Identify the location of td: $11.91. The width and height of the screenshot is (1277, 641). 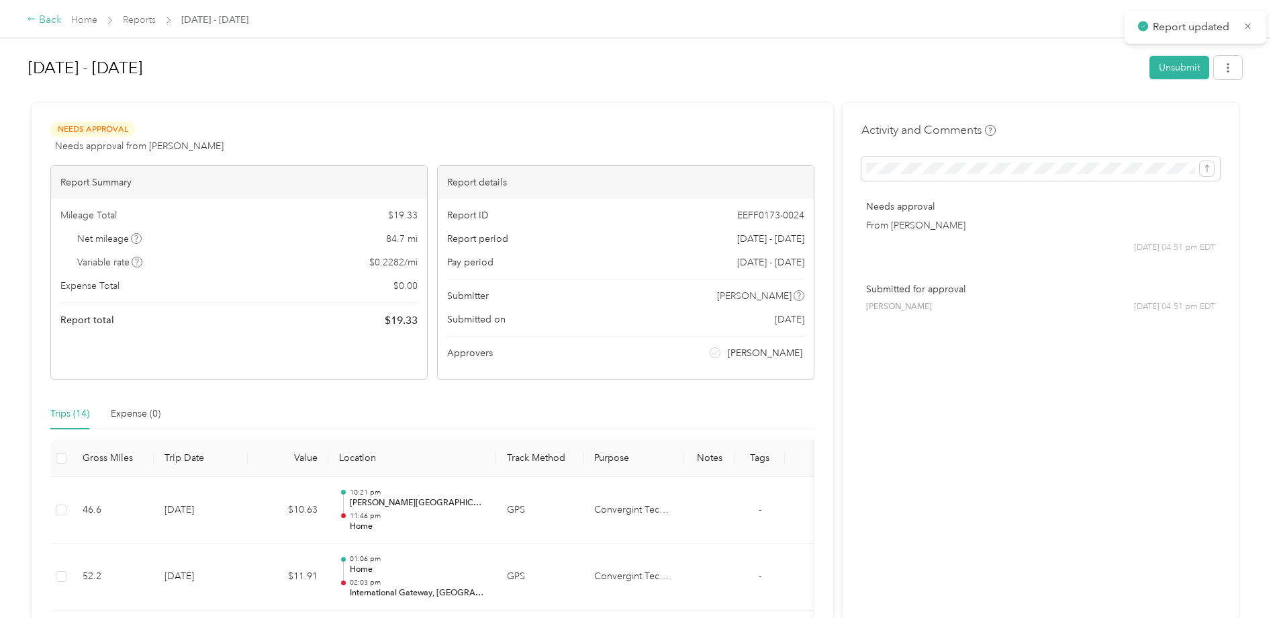
(288, 577).